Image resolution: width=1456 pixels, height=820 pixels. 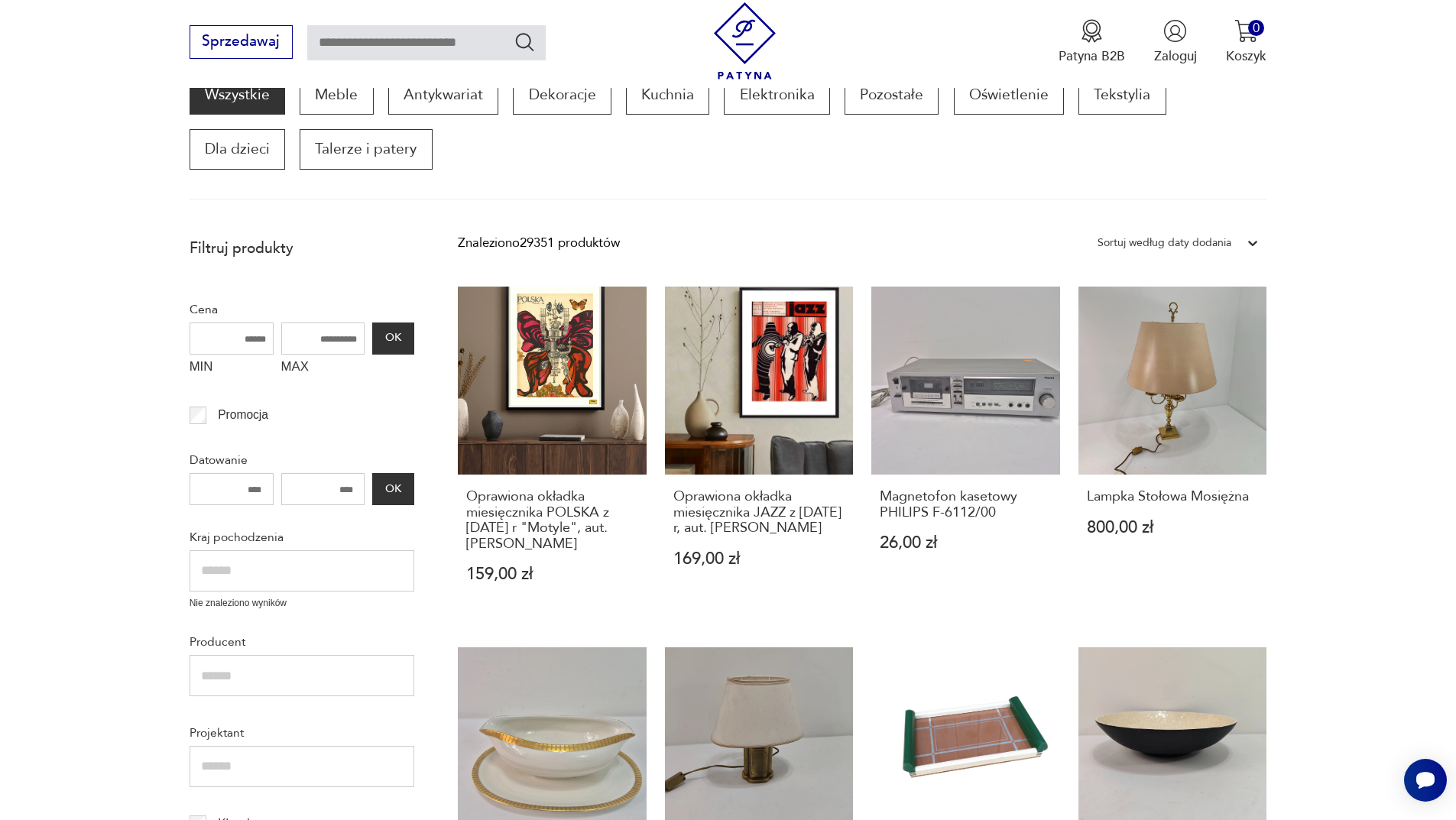 What do you see at coordinates (1256, 28) in the screenshot?
I see `div: 0` at bounding box center [1256, 28].